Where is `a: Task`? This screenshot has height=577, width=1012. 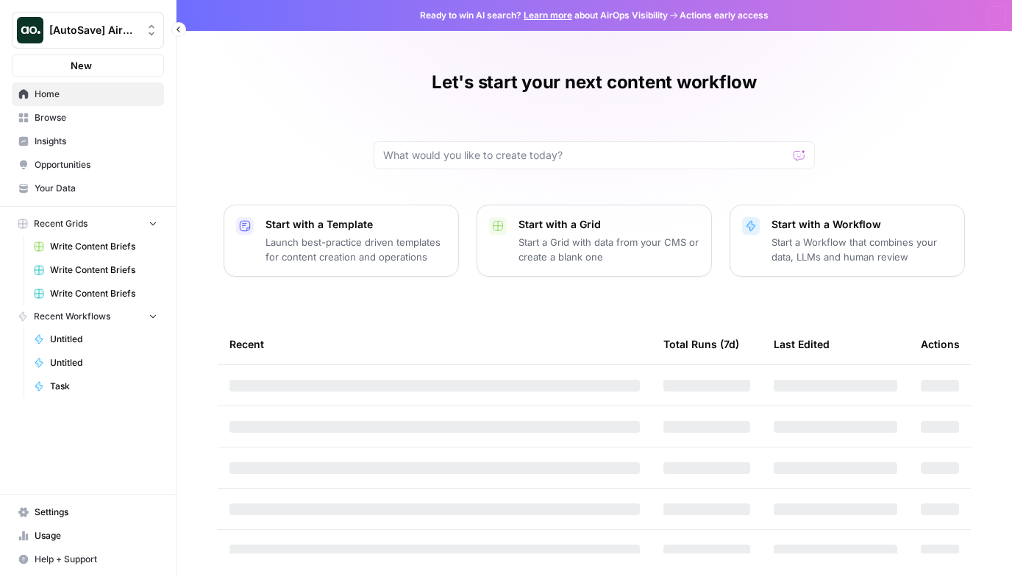
a: Task is located at coordinates (96, 386).